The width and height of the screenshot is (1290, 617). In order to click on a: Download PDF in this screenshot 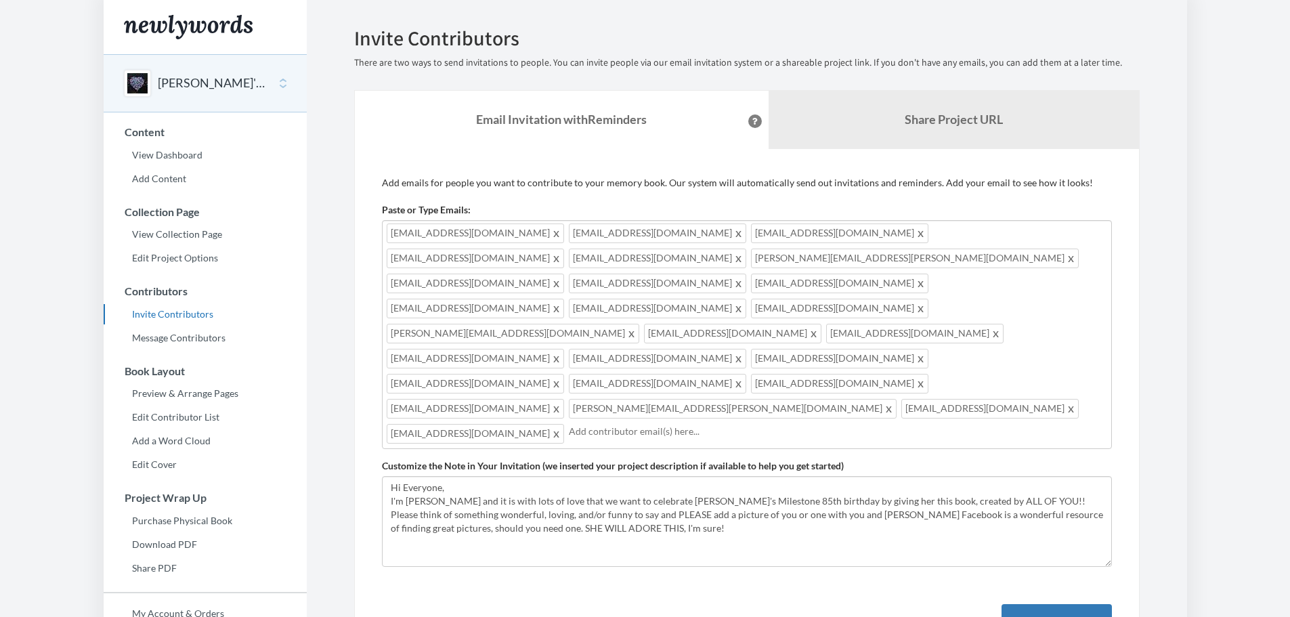, I will do `click(205, 545)`.